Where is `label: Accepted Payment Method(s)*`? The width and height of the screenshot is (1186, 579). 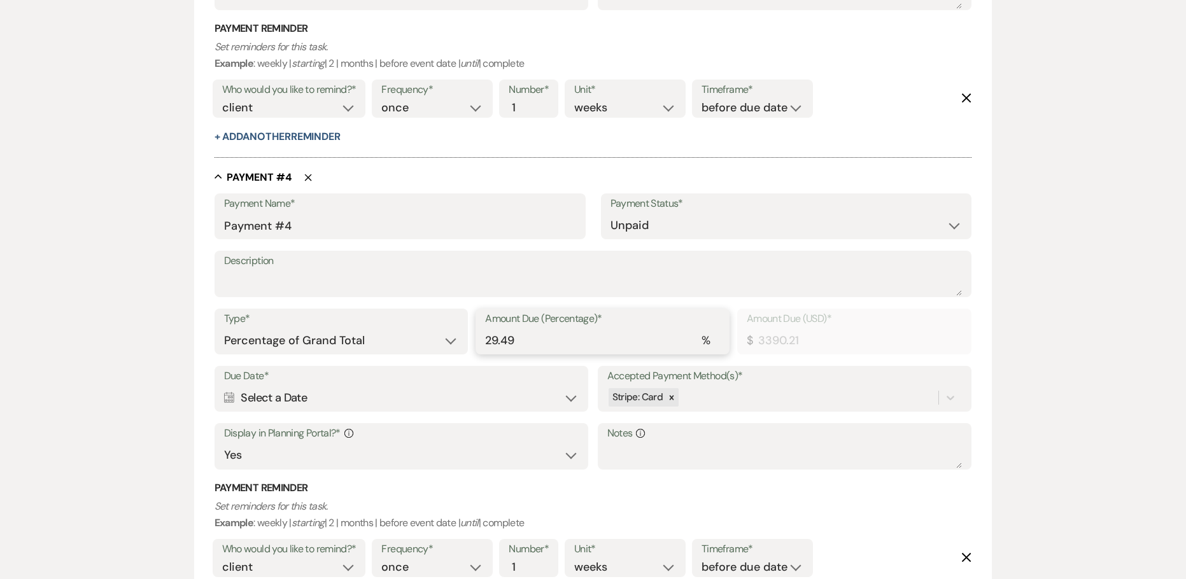
label: Accepted Payment Method(s)* is located at coordinates (785, 376).